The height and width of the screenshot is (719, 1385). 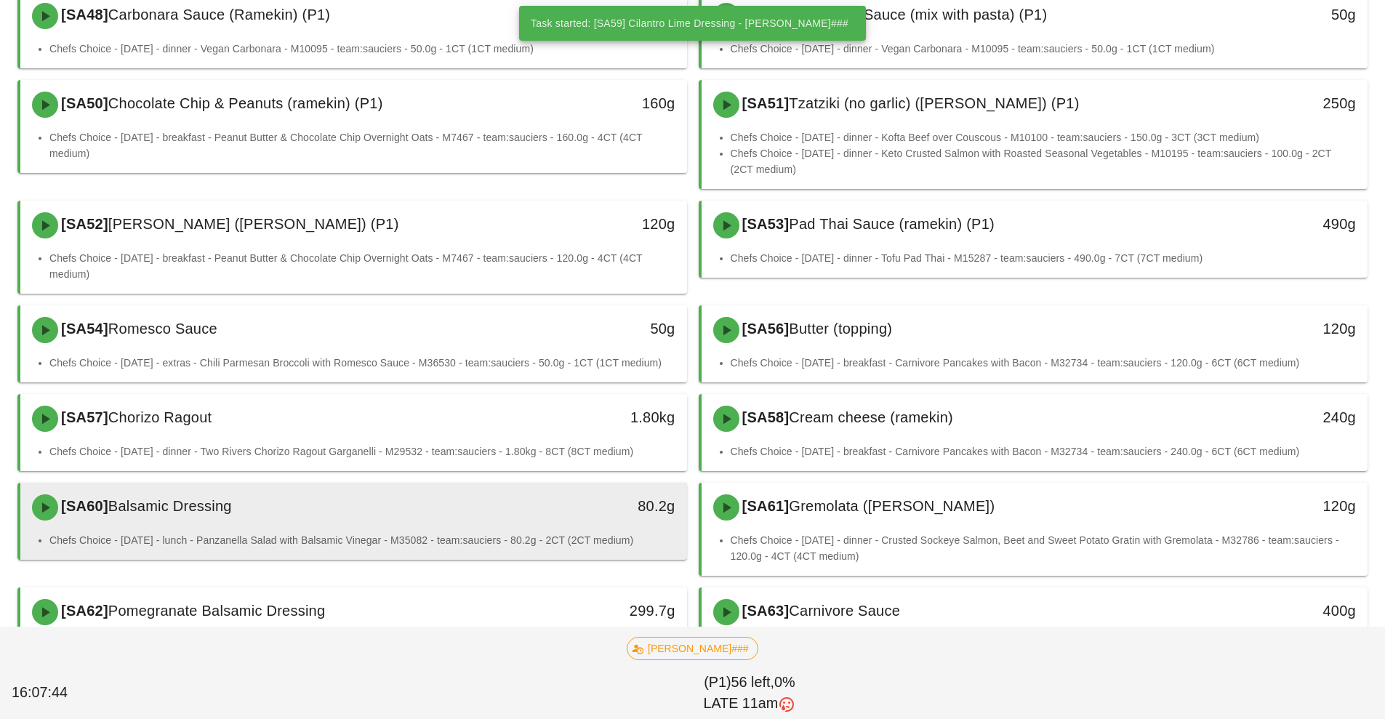 I want to click on div: 1.80kg, so click(x=600, y=417).